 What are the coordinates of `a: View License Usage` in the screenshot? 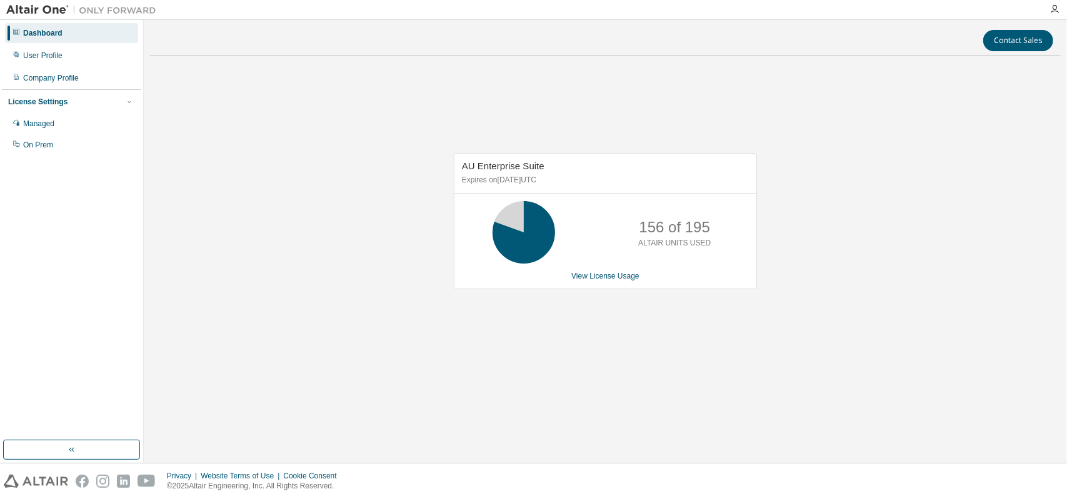 It's located at (605, 276).